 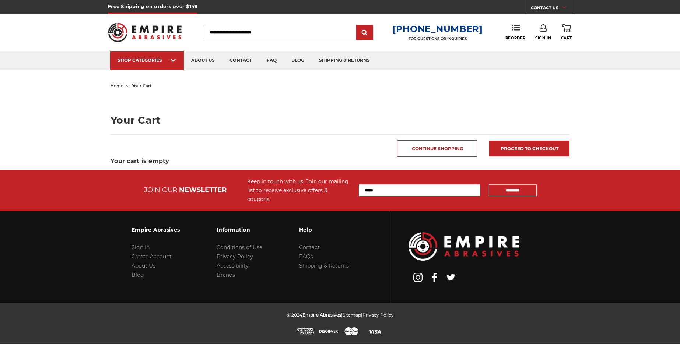 What do you see at coordinates (322, 315) in the screenshot?
I see `span: Empire Abrasives` at bounding box center [322, 315].